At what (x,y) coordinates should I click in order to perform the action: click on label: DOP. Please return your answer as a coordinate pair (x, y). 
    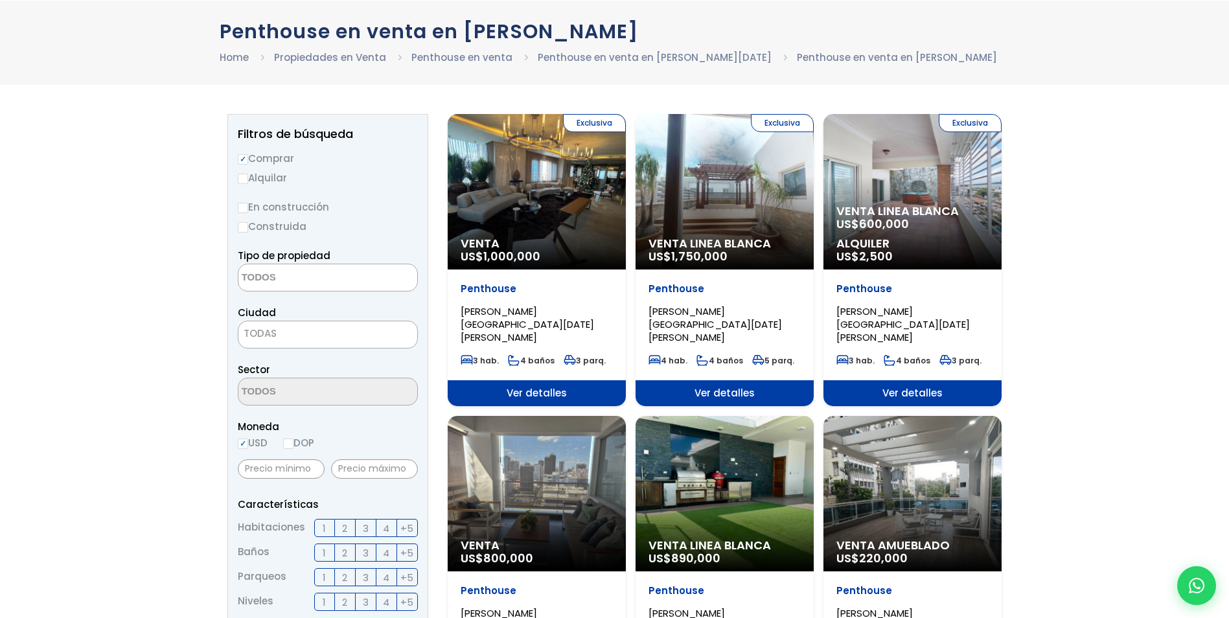
    Looking at the image, I should click on (299, 442).